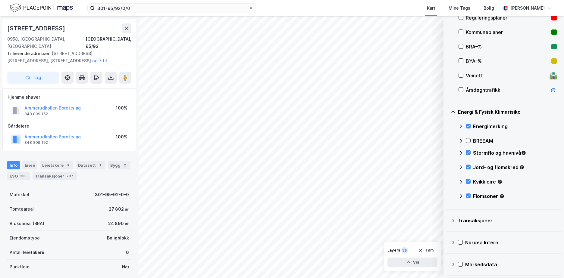 The width and height of the screenshot is (564, 278). I want to click on div: Datasett, so click(90, 165).